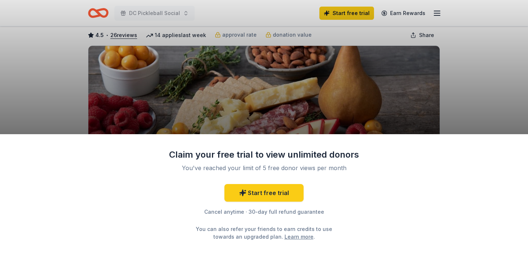 Image resolution: width=528 pixels, height=268 pixels. Describe the element at coordinates (264, 233) in the screenshot. I see `div: You can also refer your friends to earn credits to use towards an upgraded plan. .` at that location.